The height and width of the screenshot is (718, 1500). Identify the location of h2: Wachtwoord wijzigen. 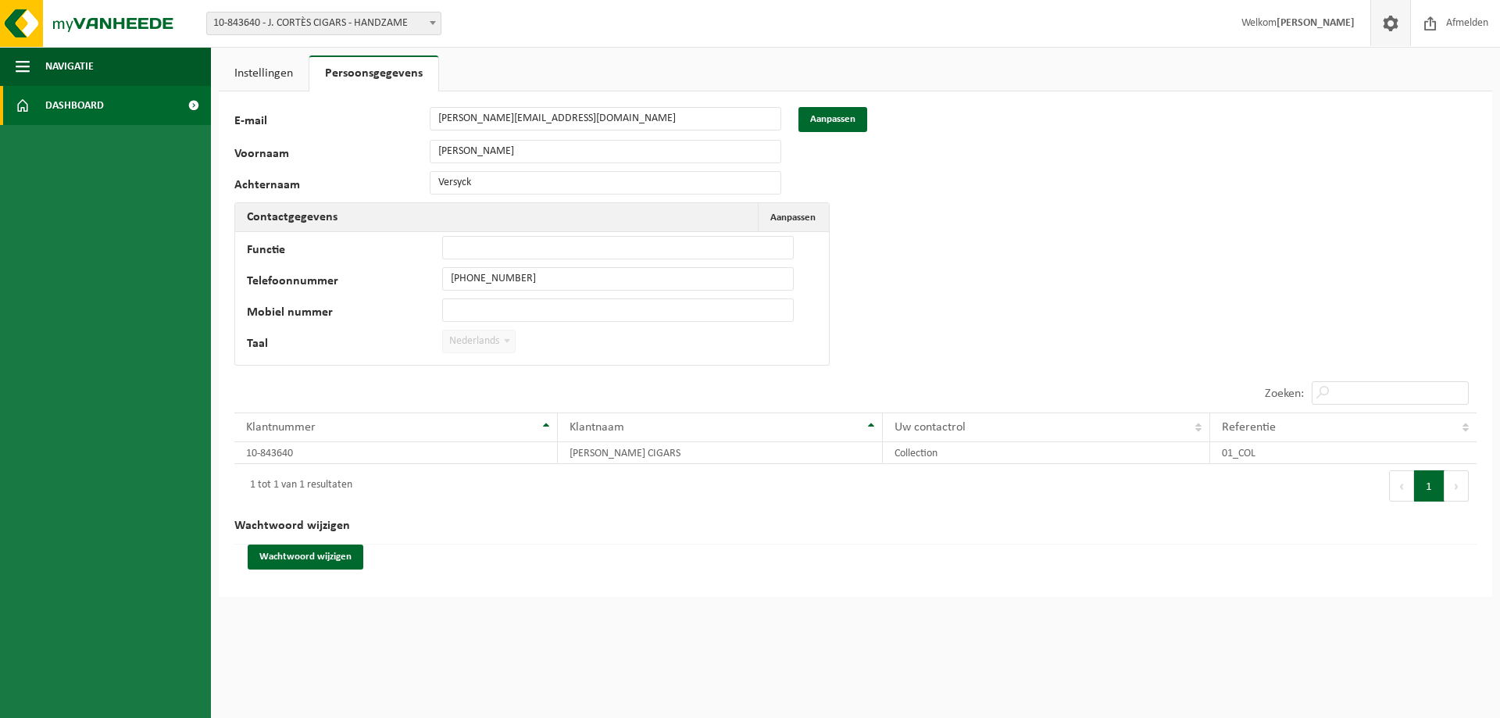
(855, 526).